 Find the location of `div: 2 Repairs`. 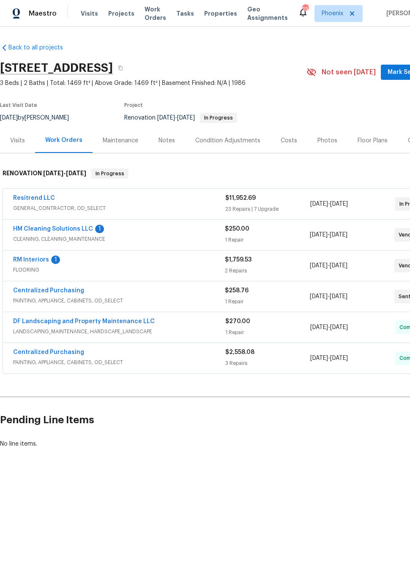

div: 2 Repairs is located at coordinates (267, 271).